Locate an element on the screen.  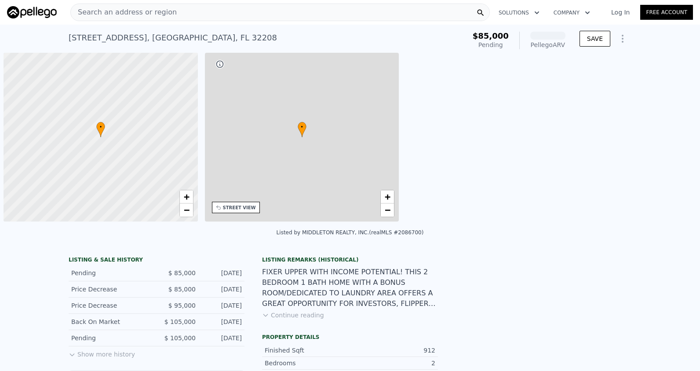
button: SAVE is located at coordinates (595, 39).